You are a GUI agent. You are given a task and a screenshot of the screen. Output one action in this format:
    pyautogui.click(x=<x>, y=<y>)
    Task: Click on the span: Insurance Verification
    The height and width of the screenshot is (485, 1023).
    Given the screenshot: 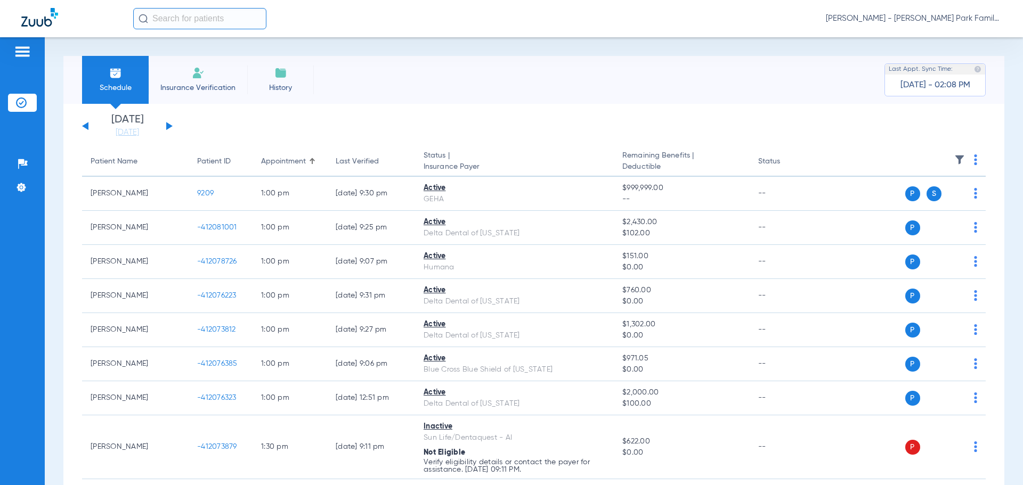 What is the action you would take?
    pyautogui.click(x=198, y=88)
    